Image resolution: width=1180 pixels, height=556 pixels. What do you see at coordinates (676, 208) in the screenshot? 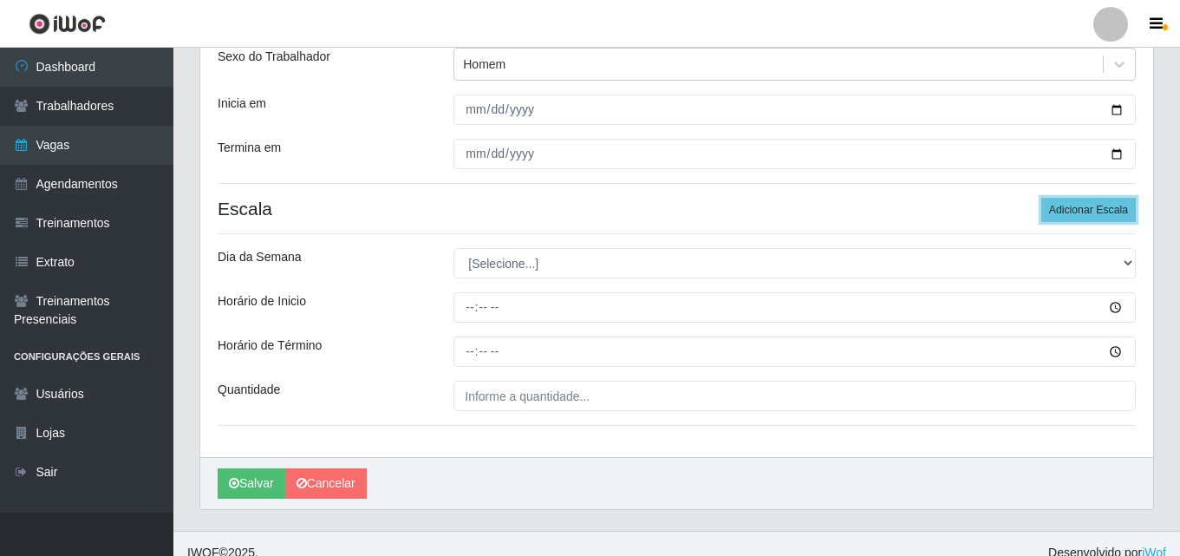
I see `h4: Escala` at bounding box center [676, 208].